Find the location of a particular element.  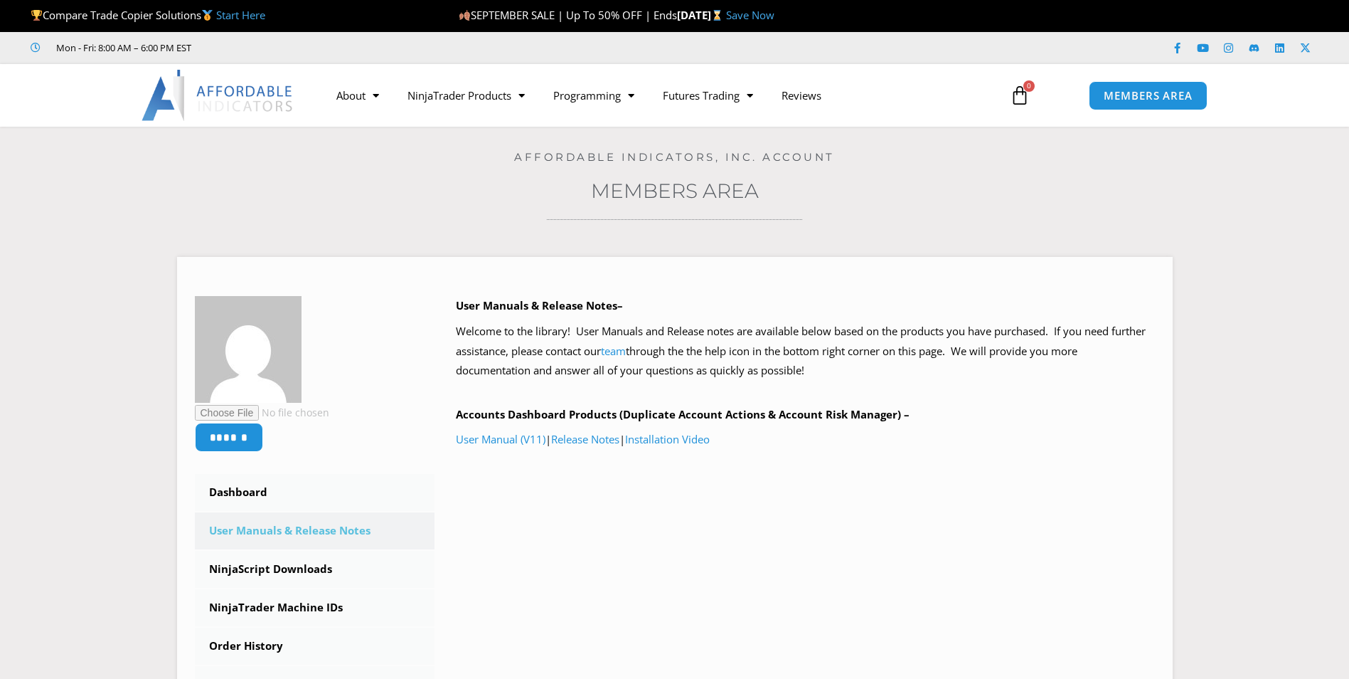

a: About is located at coordinates (358, 95).